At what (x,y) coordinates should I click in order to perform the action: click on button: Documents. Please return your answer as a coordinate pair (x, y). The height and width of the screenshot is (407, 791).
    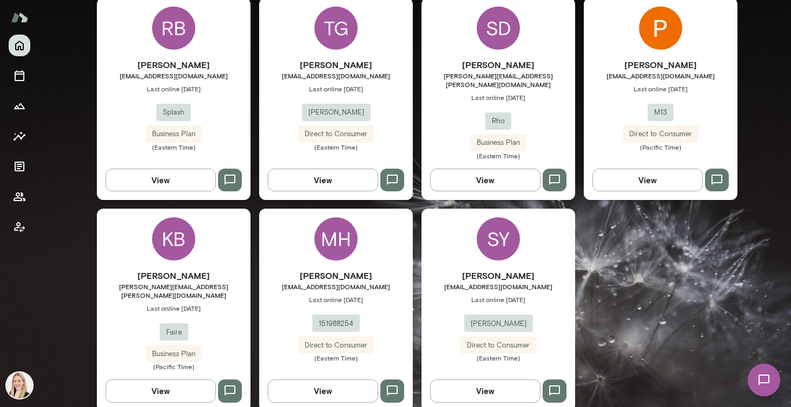
    Looking at the image, I should click on (19, 167).